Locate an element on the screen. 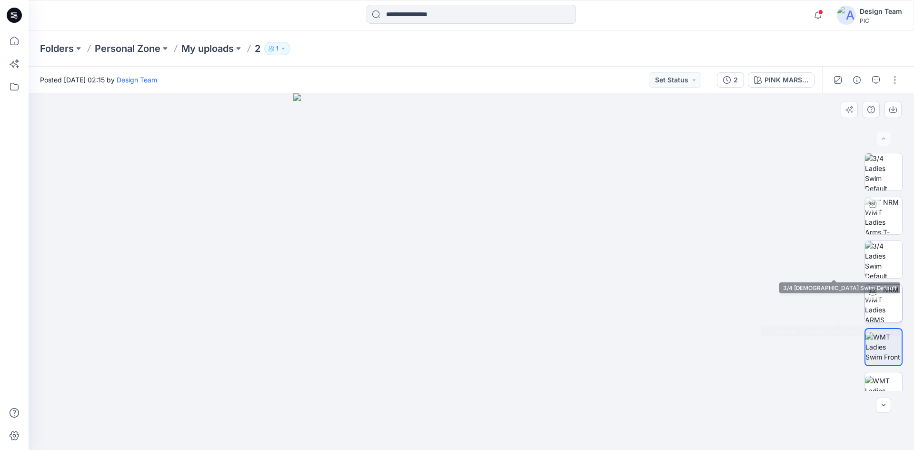 Image resolution: width=914 pixels, height=450 pixels. div: 2 is located at coordinates (736, 80).